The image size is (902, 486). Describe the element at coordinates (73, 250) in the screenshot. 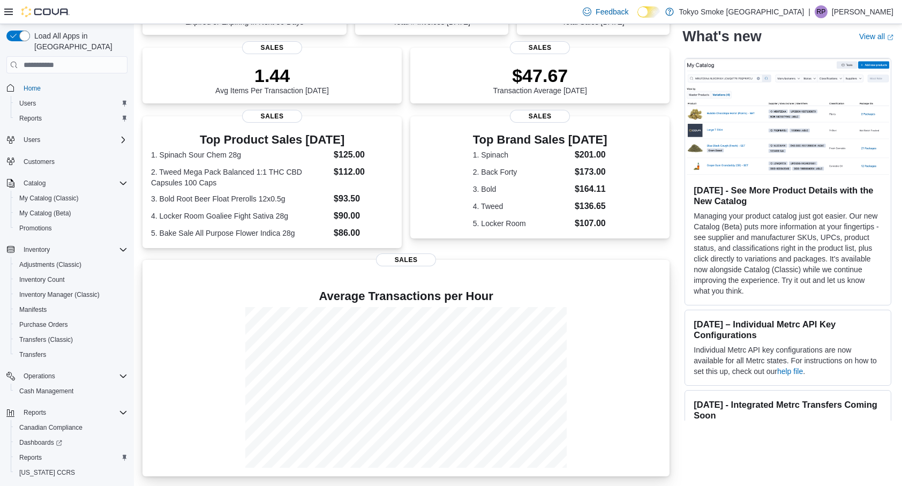

I see `span: Inventory` at that location.